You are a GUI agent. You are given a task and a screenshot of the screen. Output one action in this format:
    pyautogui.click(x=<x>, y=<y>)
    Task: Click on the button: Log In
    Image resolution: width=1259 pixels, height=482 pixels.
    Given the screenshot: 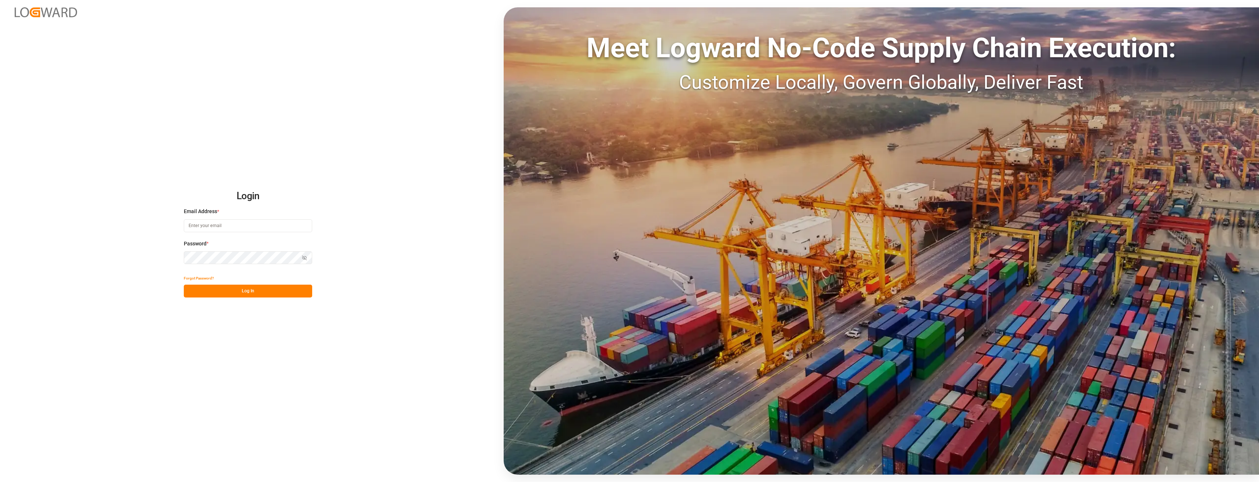 What is the action you would take?
    pyautogui.click(x=248, y=291)
    